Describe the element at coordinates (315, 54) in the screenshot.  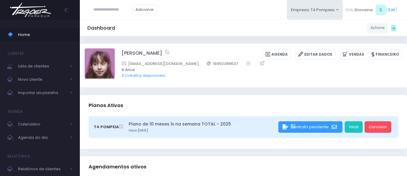
I see `a: Editar Dados` at that location.